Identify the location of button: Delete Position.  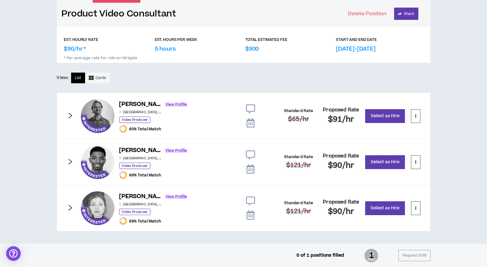
(367, 14).